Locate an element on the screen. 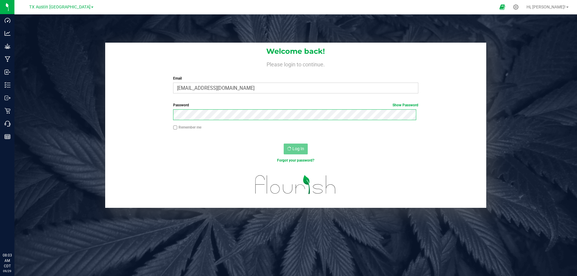 Image resolution: width=577 pixels, height=276 pixels. inline-svg: Inbound is located at coordinates (8, 72).